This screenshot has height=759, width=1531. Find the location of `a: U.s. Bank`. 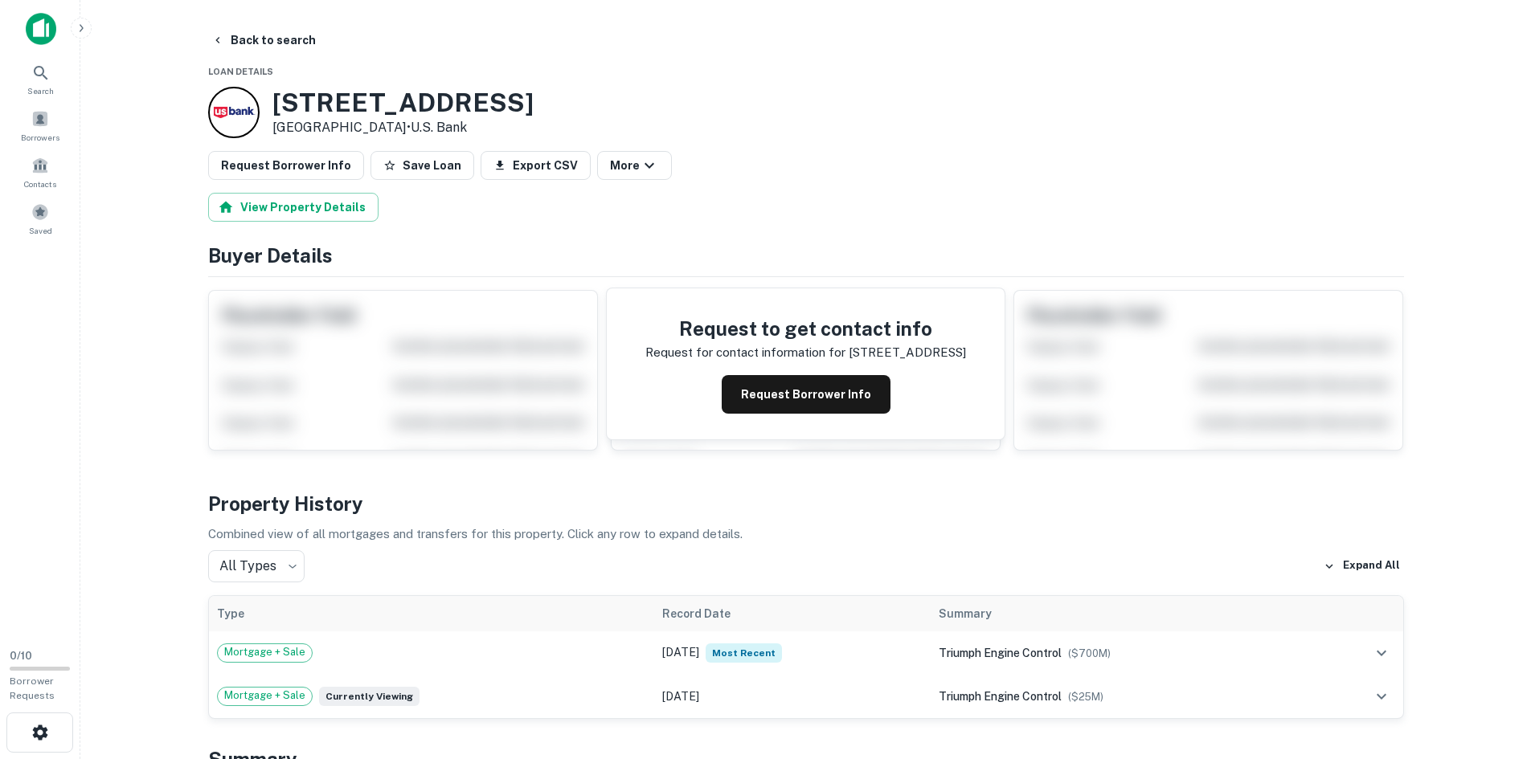

a: U.s. Bank is located at coordinates (439, 127).